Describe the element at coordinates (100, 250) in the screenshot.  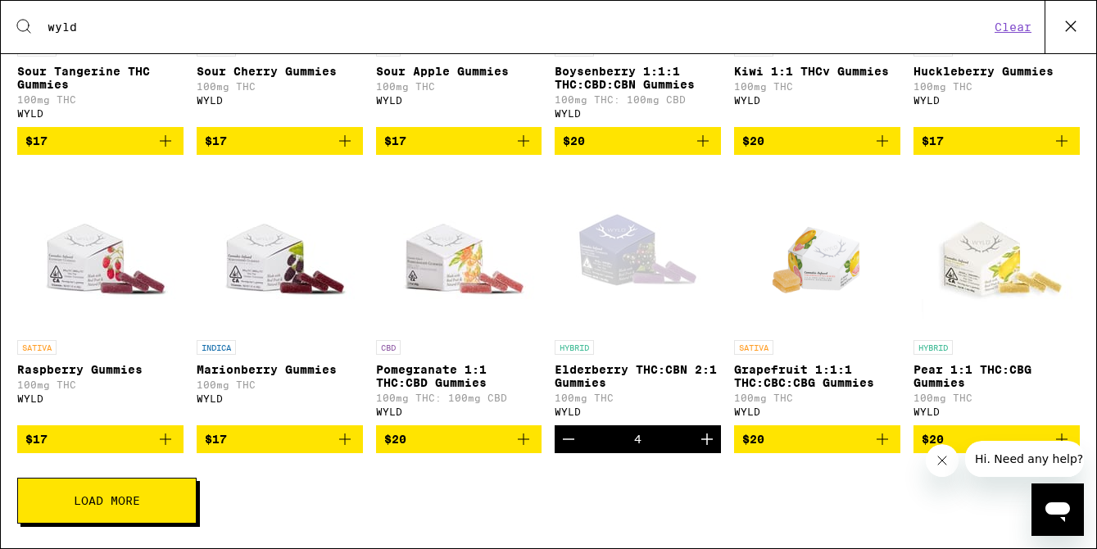
I see `img: WYLD - Raspberry Gummies` at that location.